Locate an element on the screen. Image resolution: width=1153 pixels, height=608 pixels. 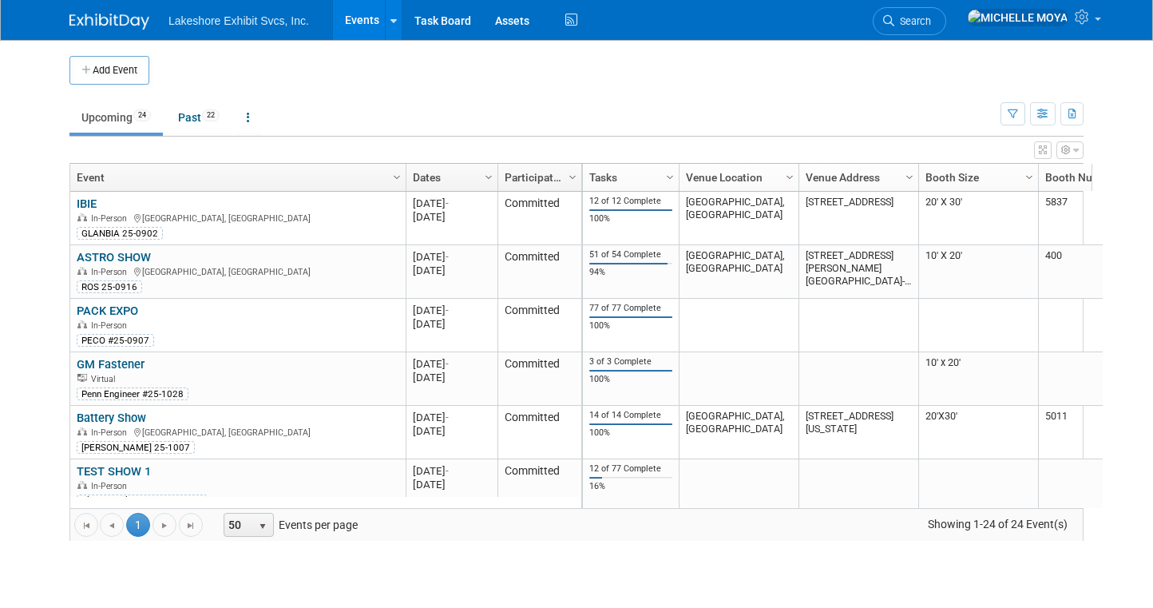
a: Booth Size is located at coordinates (977, 177).